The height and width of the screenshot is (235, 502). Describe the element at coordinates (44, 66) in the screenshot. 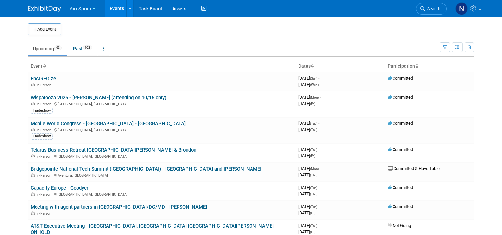

I see `a: Sort by Event Name` at that location.